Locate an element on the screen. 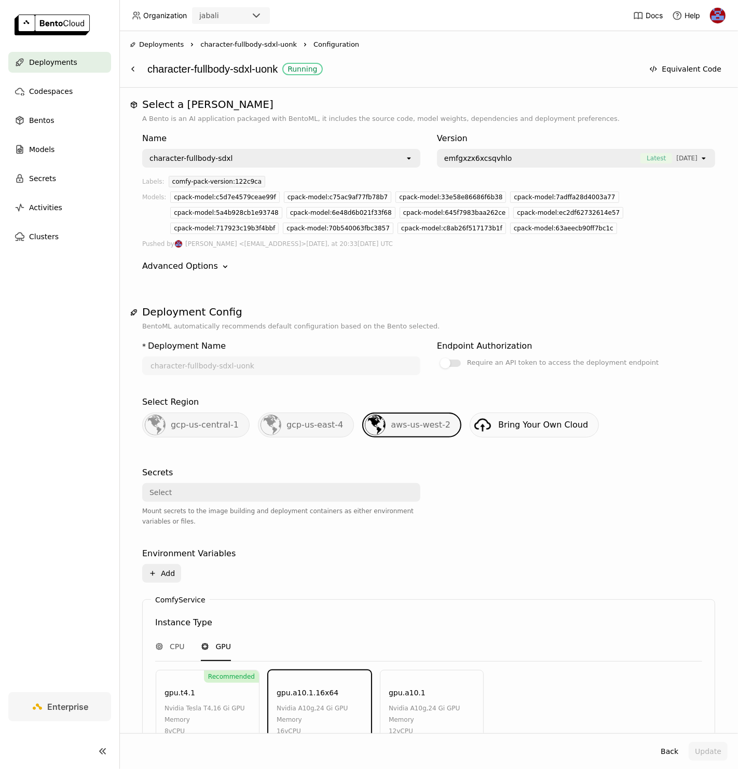 Image resolution: width=738 pixels, height=769 pixels. a: Models is located at coordinates (60, 149).